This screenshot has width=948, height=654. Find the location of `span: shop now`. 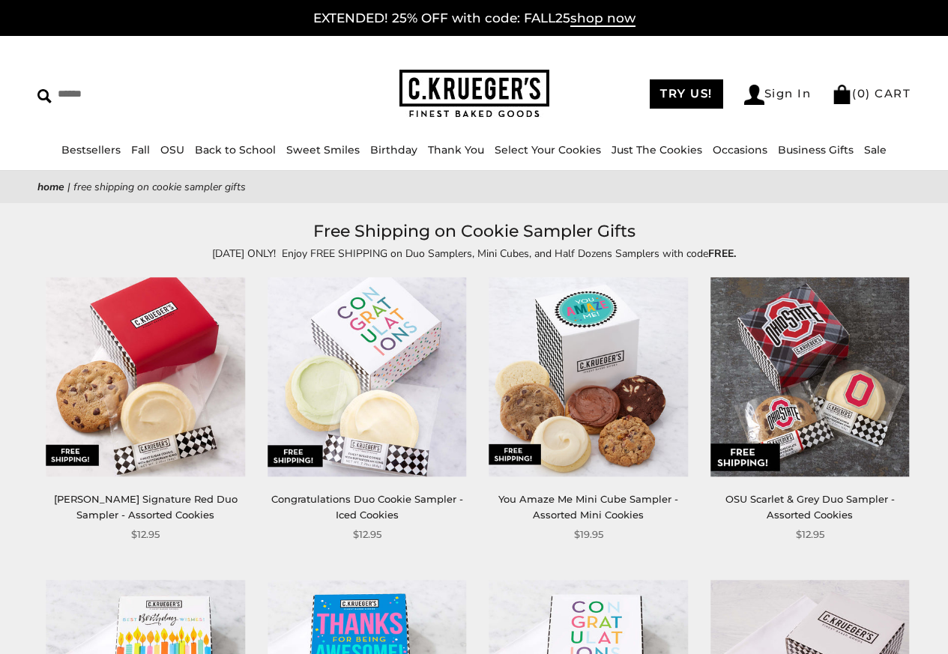

span: shop now is located at coordinates (603, 19).